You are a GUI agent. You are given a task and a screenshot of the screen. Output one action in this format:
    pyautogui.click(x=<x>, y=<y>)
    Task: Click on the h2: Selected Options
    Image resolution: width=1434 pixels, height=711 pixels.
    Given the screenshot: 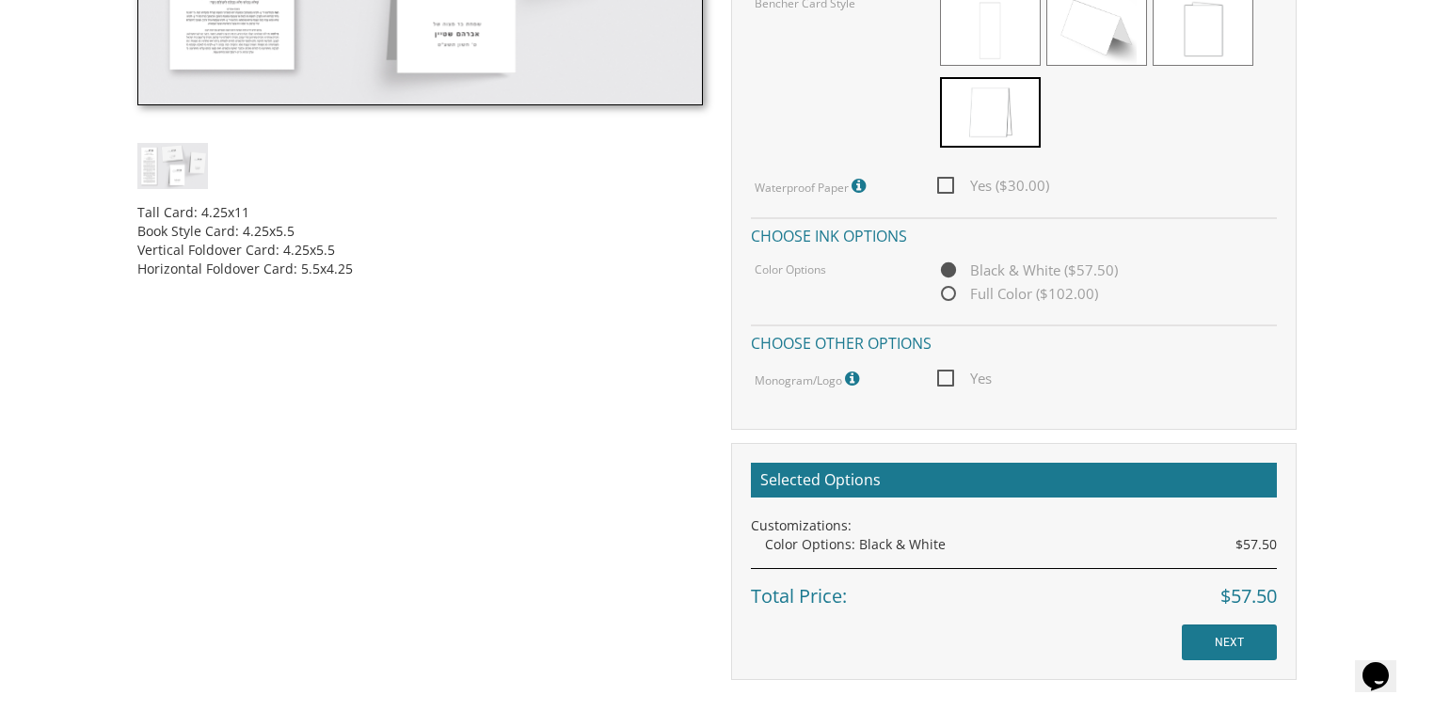 What is the action you would take?
    pyautogui.click(x=1013, y=481)
    